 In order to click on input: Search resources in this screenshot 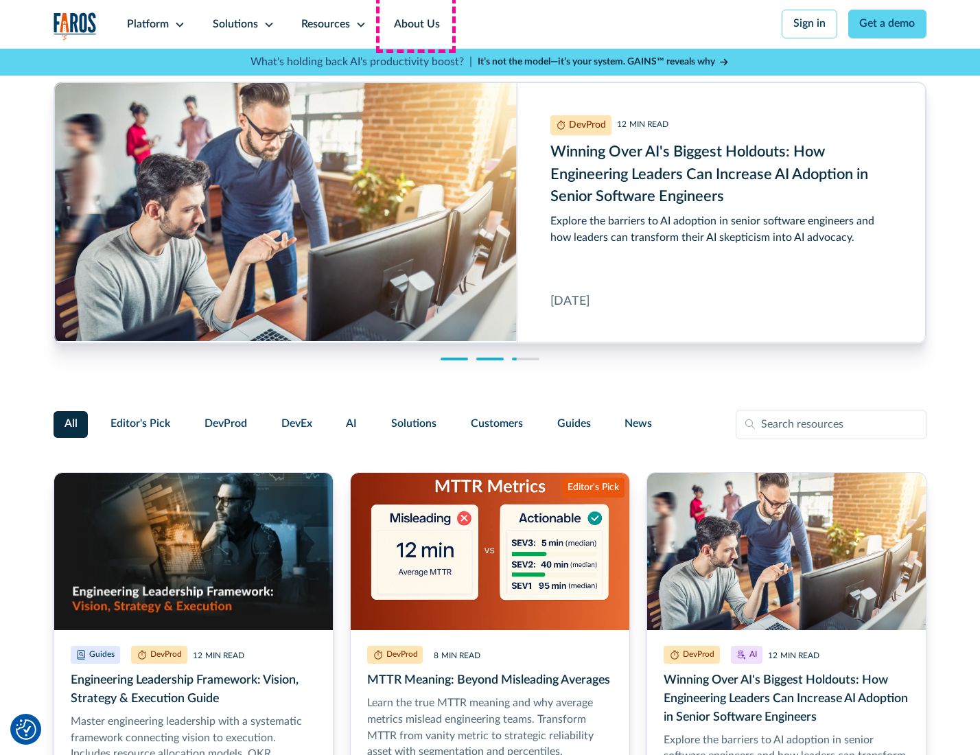, I will do `click(831, 425)`.